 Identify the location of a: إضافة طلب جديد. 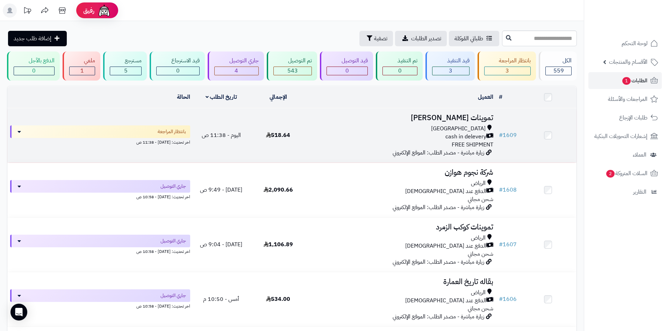
(37, 38).